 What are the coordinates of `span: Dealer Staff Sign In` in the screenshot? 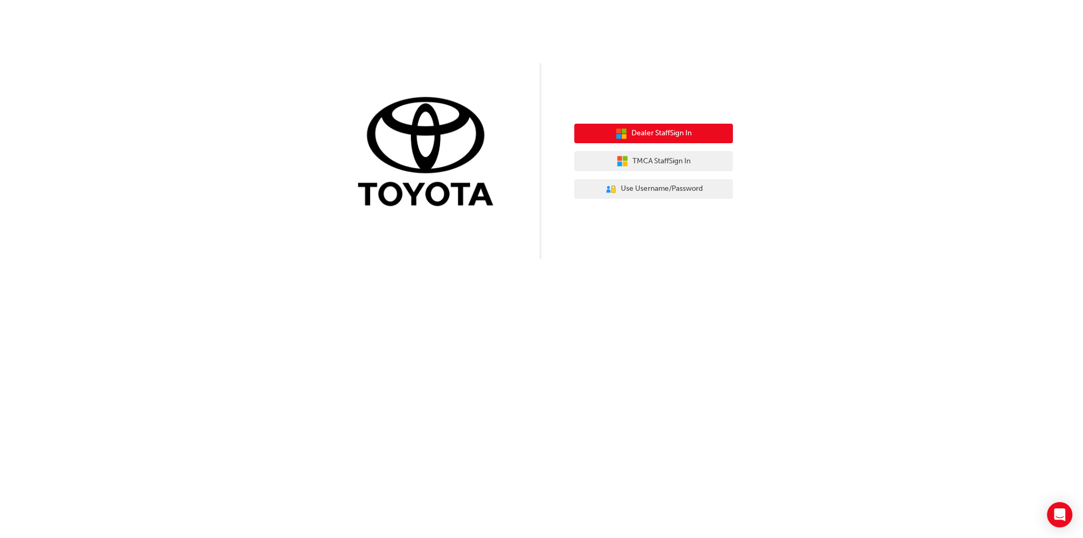 It's located at (662, 133).